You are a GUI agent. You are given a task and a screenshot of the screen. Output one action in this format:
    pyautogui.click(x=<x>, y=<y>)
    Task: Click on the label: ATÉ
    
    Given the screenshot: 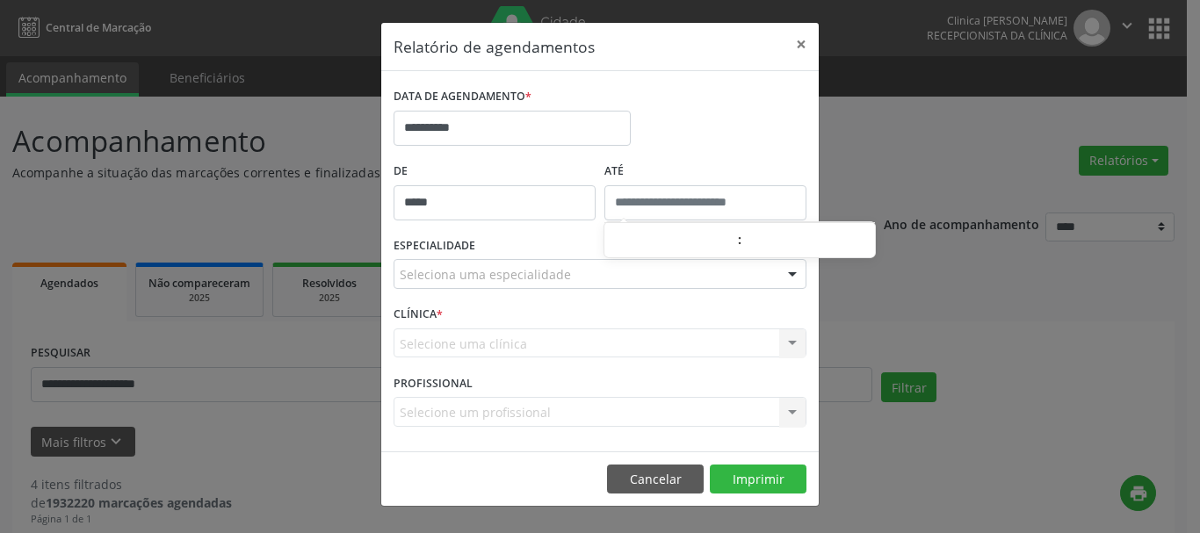 What is the action you would take?
    pyautogui.click(x=706, y=171)
    